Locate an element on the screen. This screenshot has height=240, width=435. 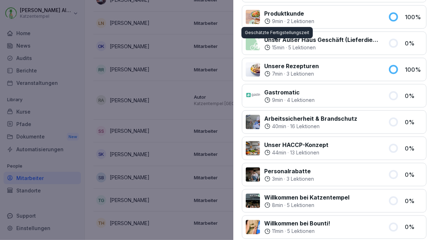
p: 3 min is located at coordinates (278, 179).